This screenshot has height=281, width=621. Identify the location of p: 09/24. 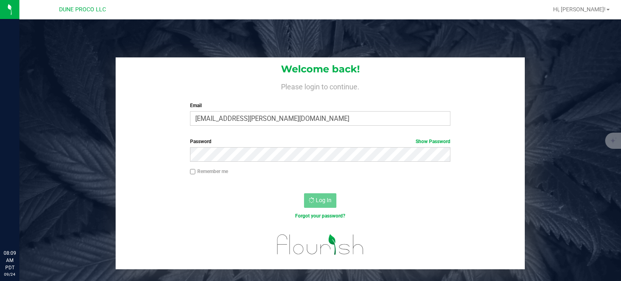
(10, 274).